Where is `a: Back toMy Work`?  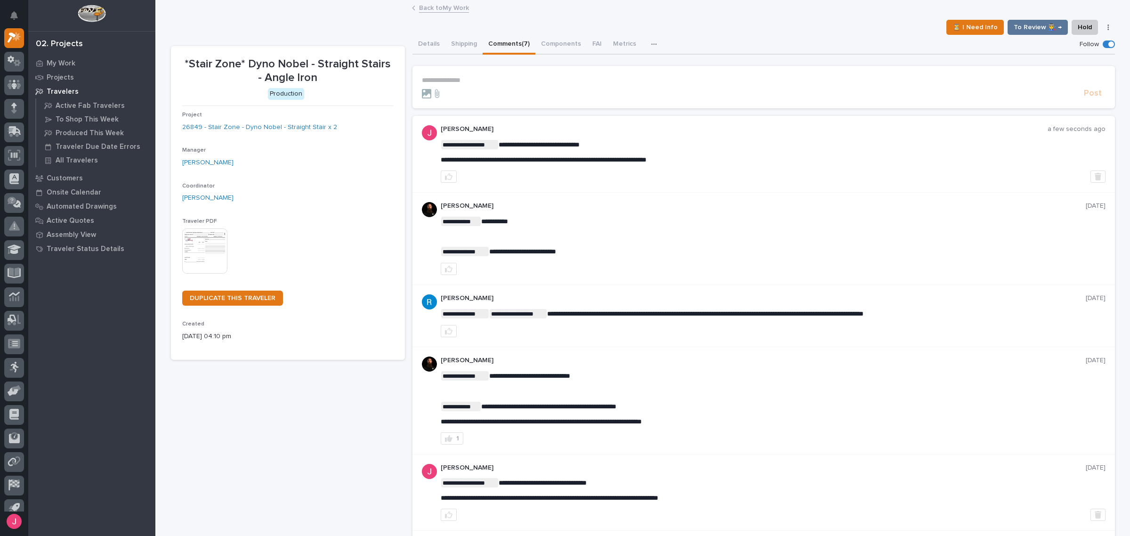
a: Back toMy Work is located at coordinates (444, 7).